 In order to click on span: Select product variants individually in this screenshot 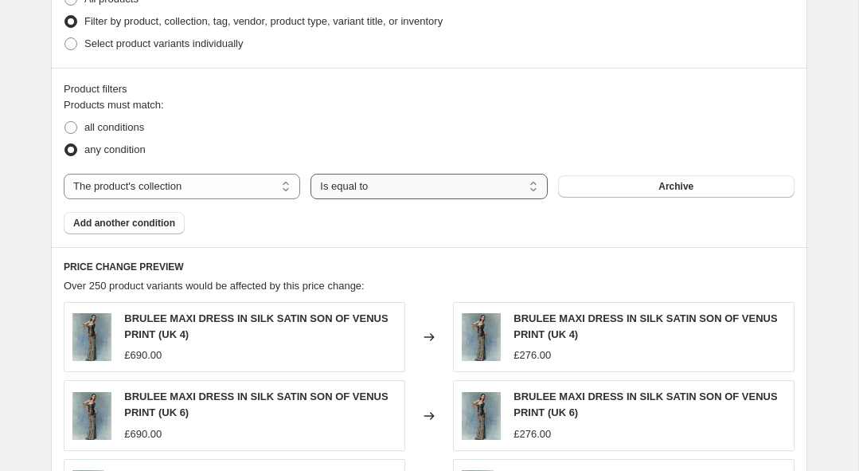, I will do `click(163, 43)`.